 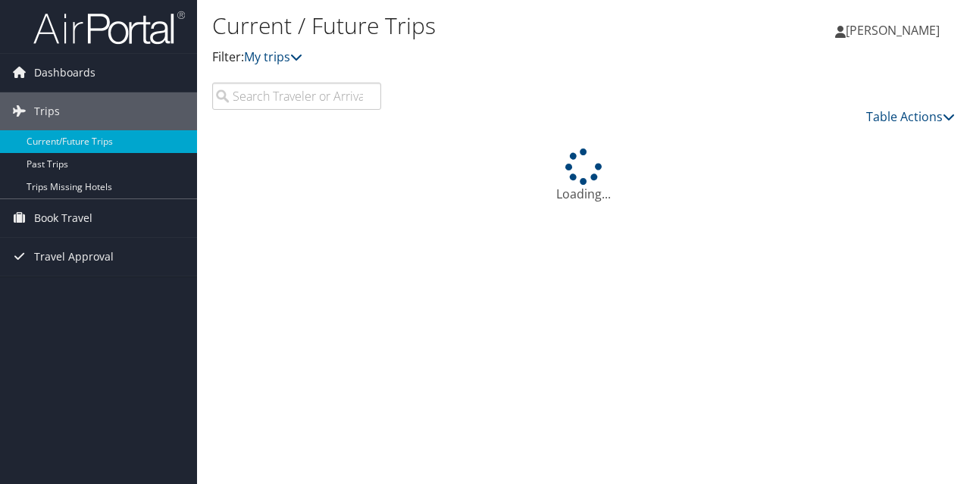 I want to click on h1: Current / Future Trips, so click(x=459, y=26).